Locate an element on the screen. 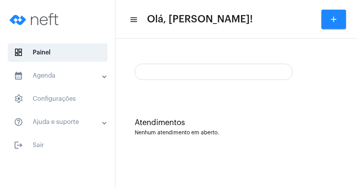 This screenshot has width=356, height=188. mat-panel-title: Ajuda e suporte is located at coordinates (58, 122).